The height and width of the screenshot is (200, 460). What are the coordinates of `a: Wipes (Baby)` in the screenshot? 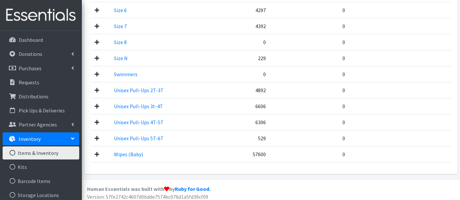 It's located at (128, 154).